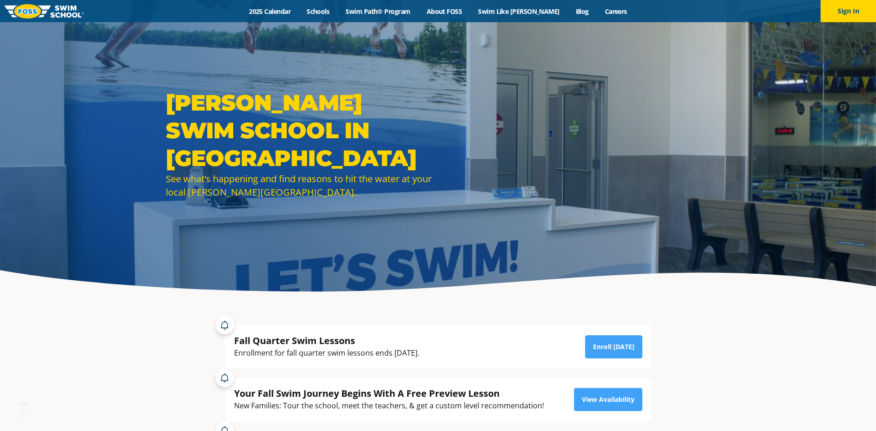 The height and width of the screenshot is (431, 876). I want to click on a: Schools, so click(318, 11).